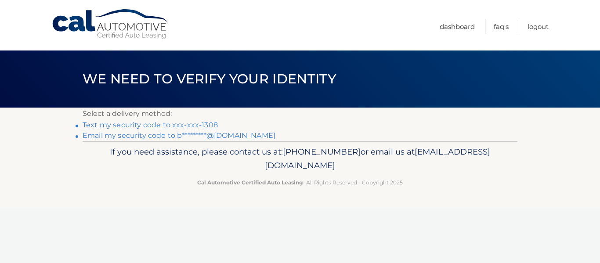 The height and width of the screenshot is (263, 600). What do you see at coordinates (457, 26) in the screenshot?
I see `a: Dashboard` at bounding box center [457, 26].